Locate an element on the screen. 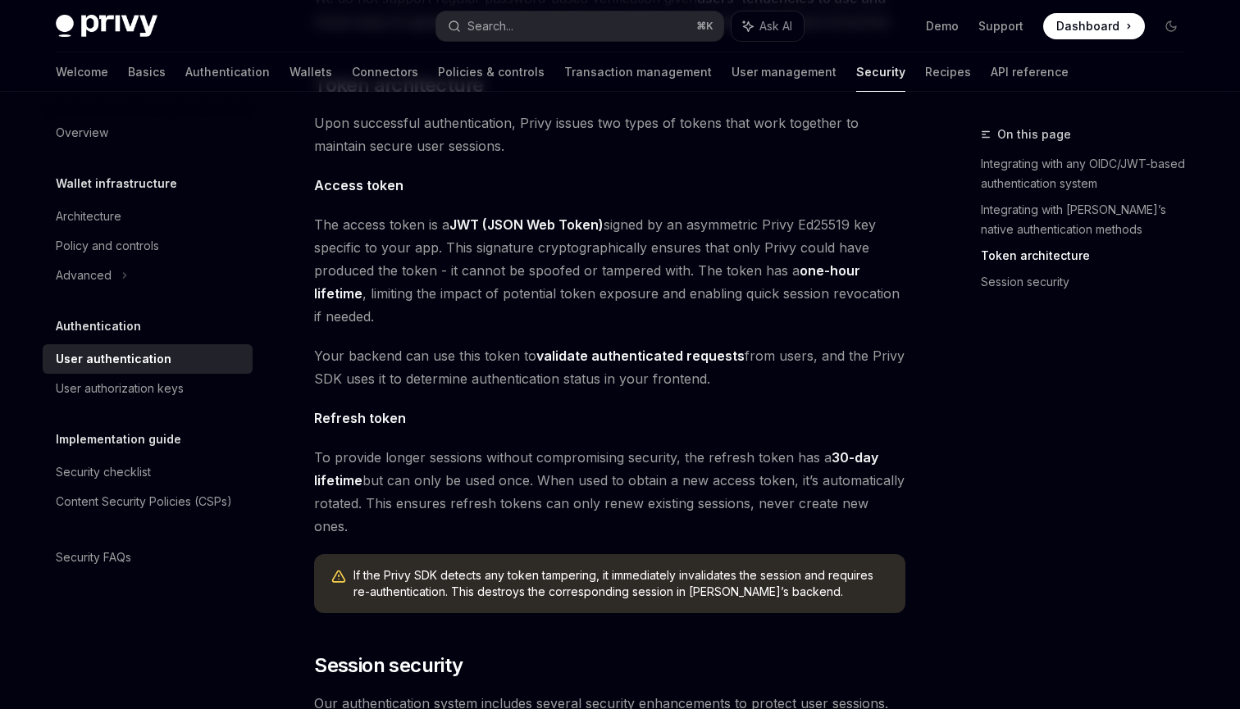 This screenshot has width=1240, height=709. a: Session security is located at coordinates (1089, 282).